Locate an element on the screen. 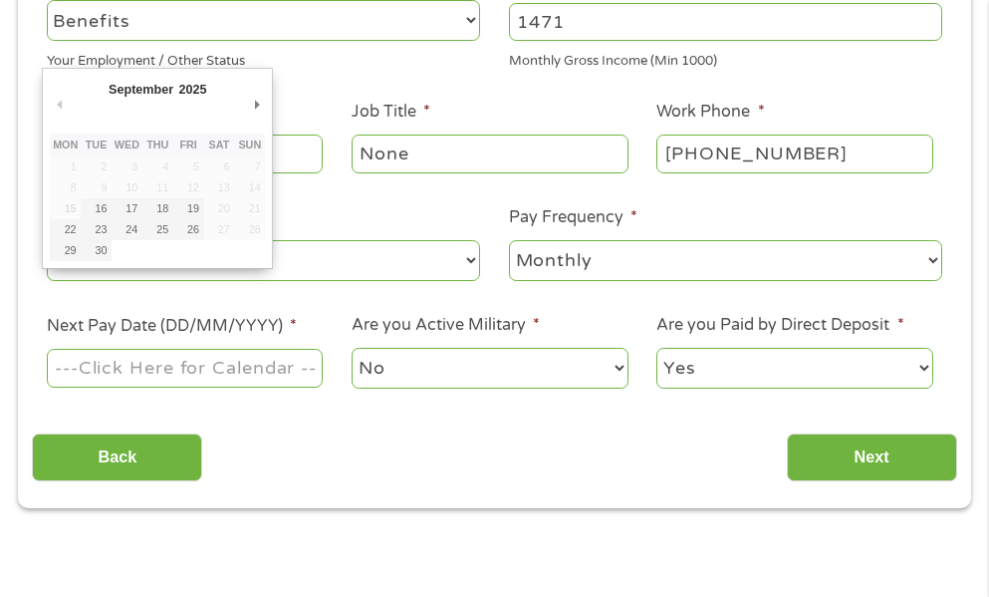 This screenshot has height=597, width=989. button: 29 is located at coordinates (65, 250).